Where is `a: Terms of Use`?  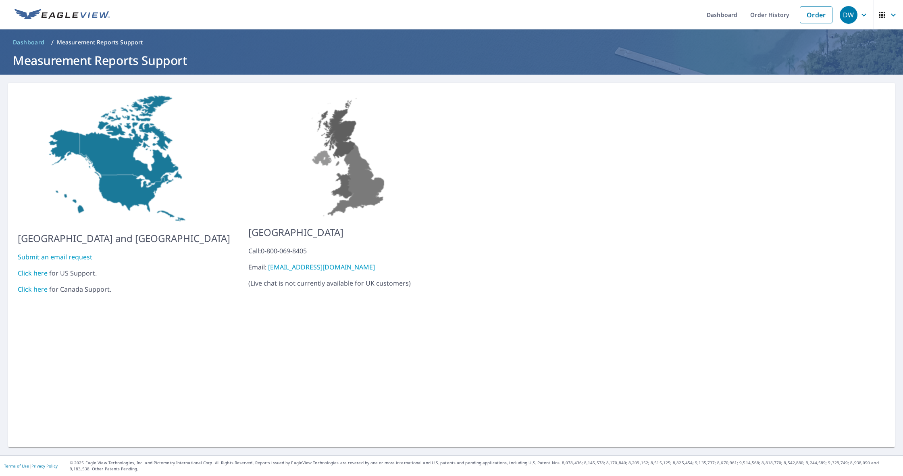
a: Terms of Use is located at coordinates (17, 466).